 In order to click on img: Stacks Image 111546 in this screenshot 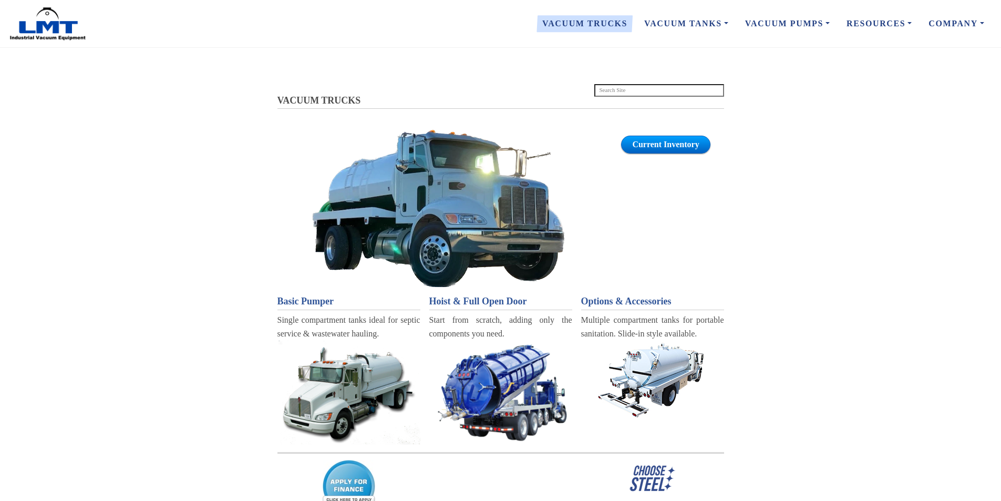, I will do `click(501, 392)`.